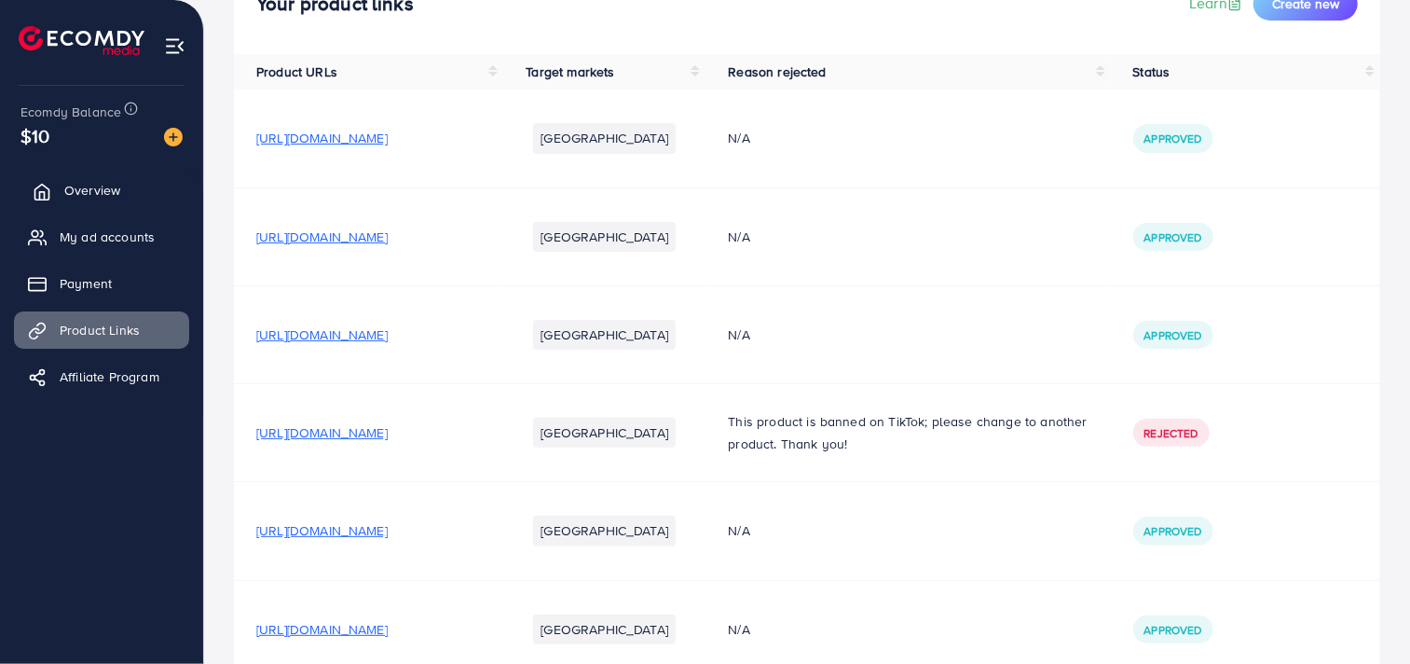  What do you see at coordinates (777, 72) in the screenshot?
I see `span: Reason rejected` at bounding box center [777, 72].